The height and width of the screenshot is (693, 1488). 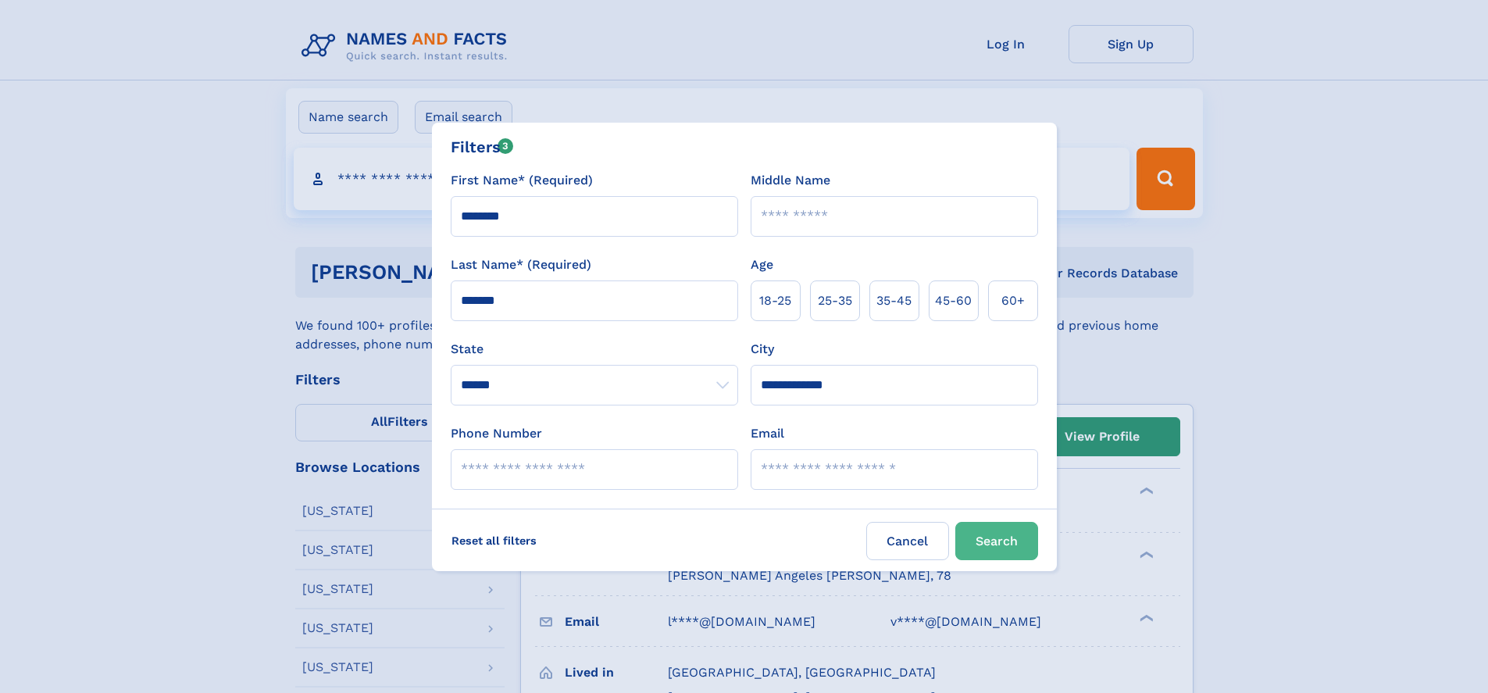 I want to click on label: Cancel, so click(x=907, y=540).